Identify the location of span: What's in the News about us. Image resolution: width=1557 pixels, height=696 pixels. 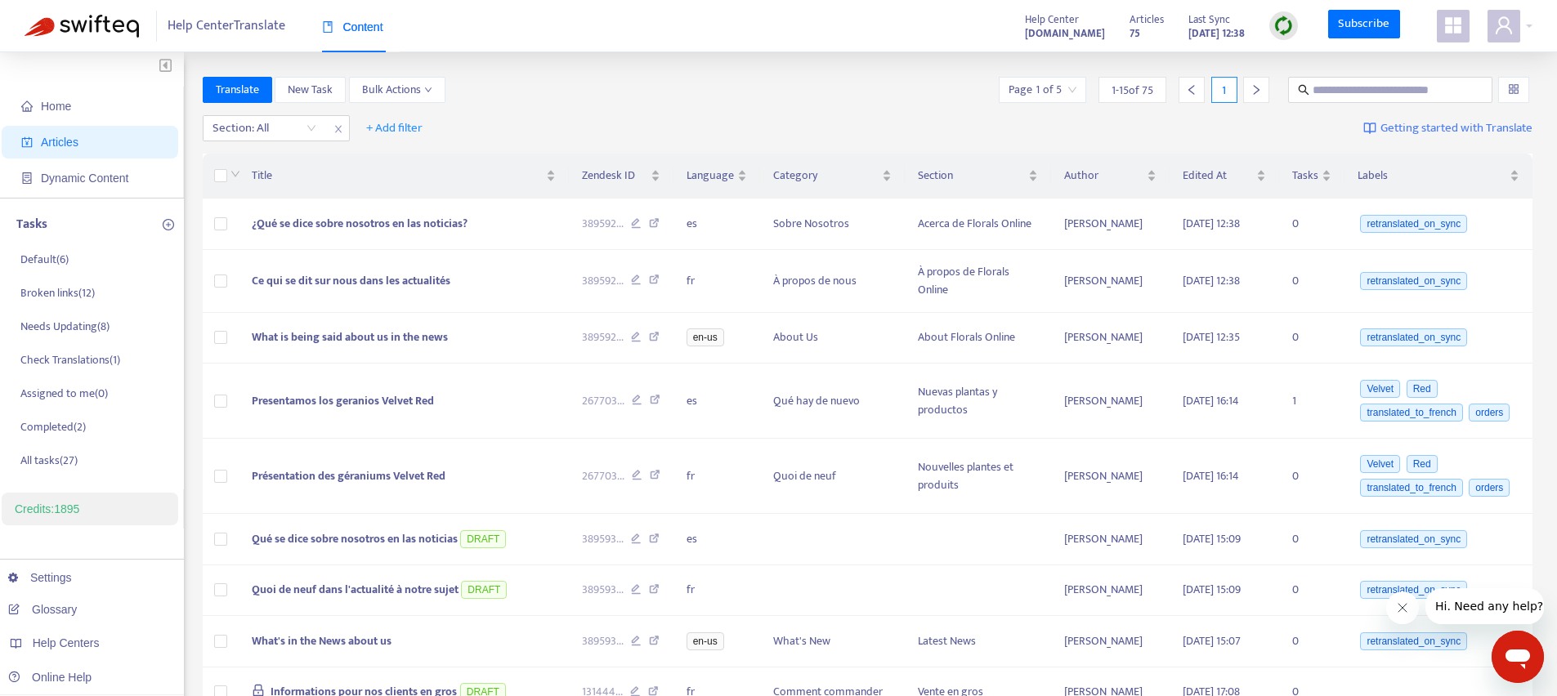
(321, 641).